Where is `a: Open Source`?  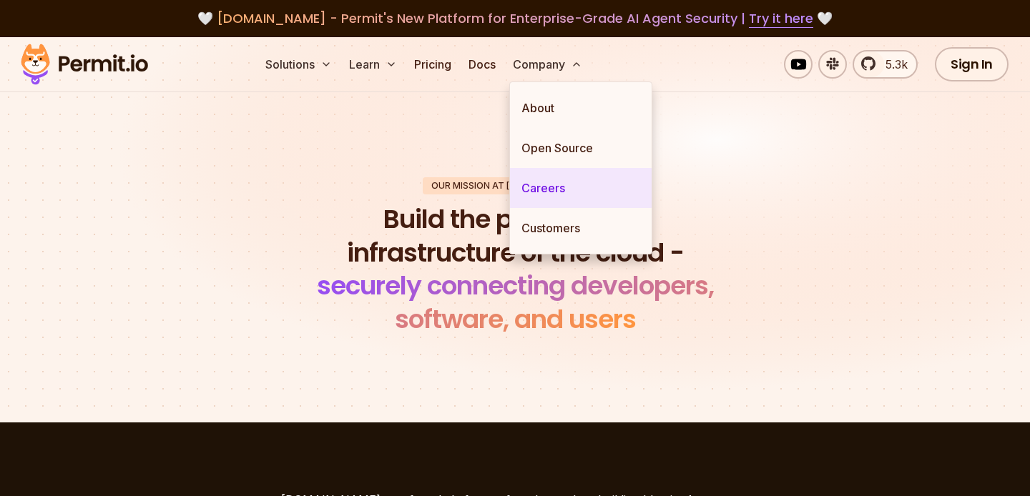
a: Open Source is located at coordinates (581, 148).